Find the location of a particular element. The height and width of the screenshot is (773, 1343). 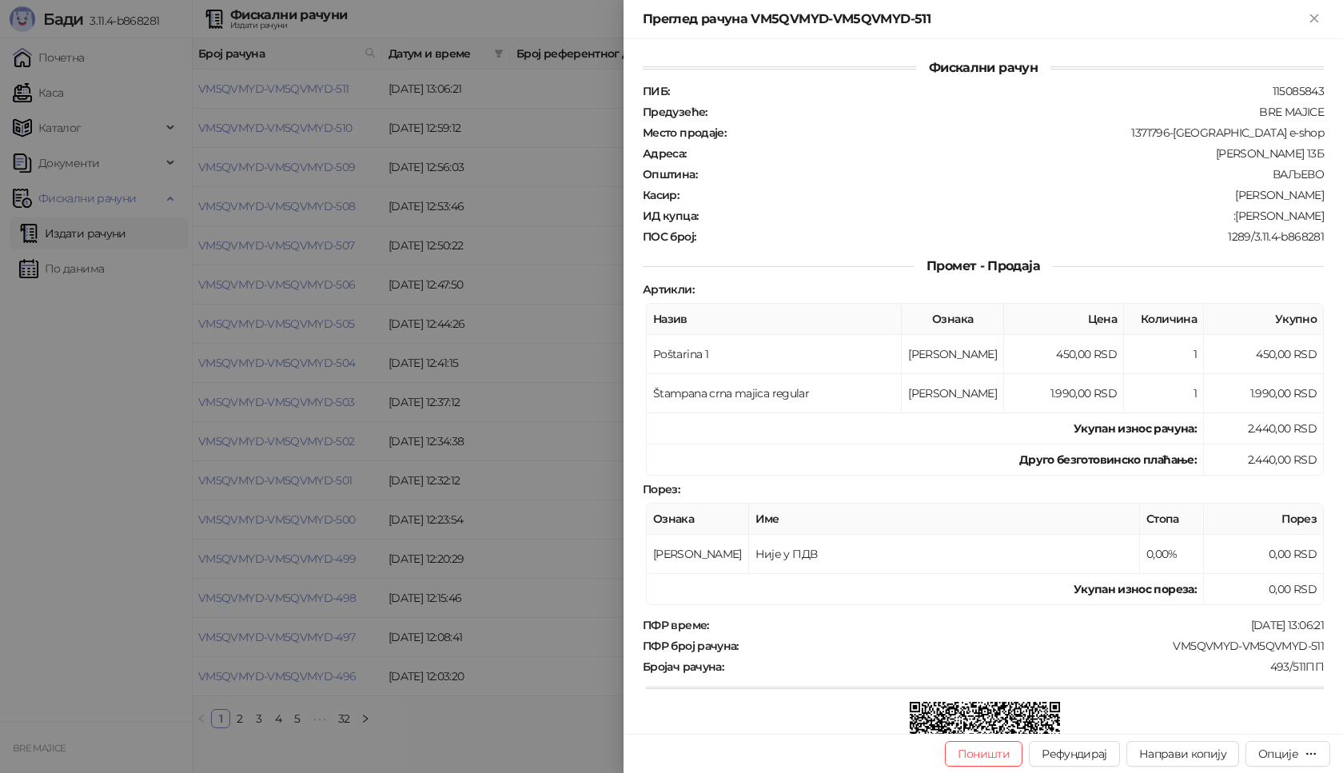

td: Није у ПДВ is located at coordinates (944, 554).